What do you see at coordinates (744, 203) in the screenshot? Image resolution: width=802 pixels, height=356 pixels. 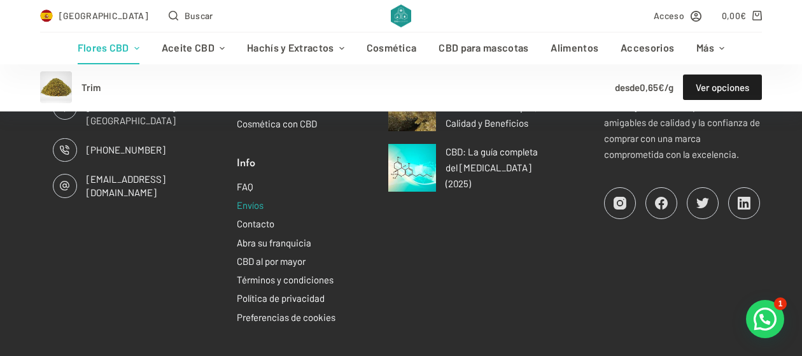 I see `a: LinkedIn` at bounding box center [744, 203].